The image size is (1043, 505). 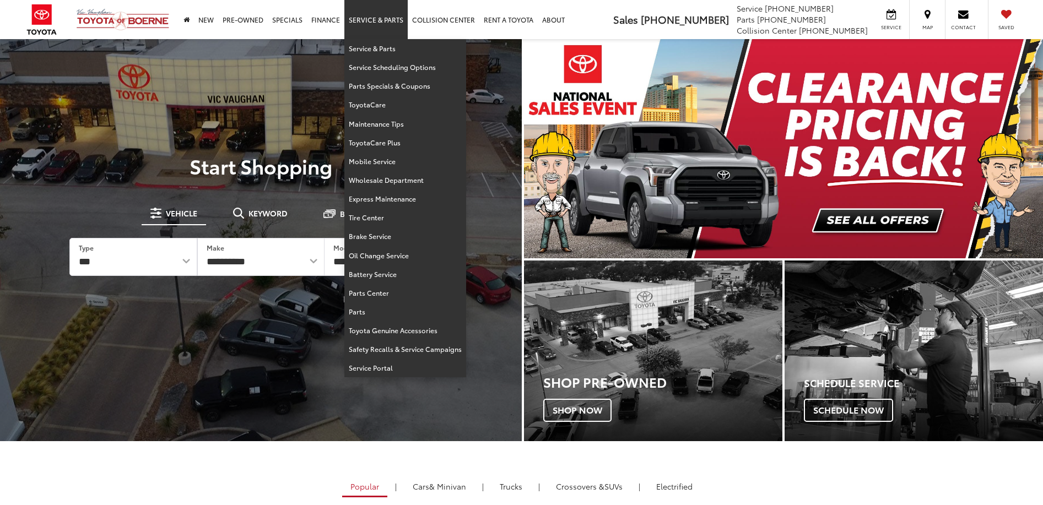 I want to click on label: Type, so click(x=86, y=247).